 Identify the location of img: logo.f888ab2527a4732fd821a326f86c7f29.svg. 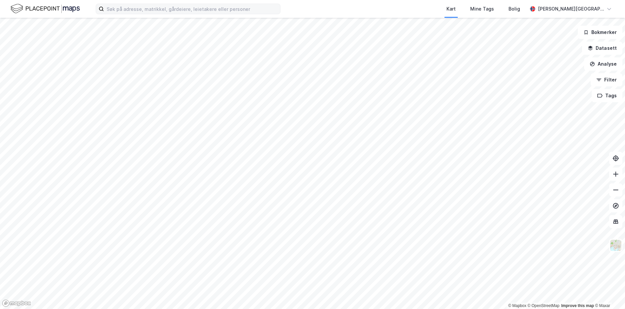
(45, 9).